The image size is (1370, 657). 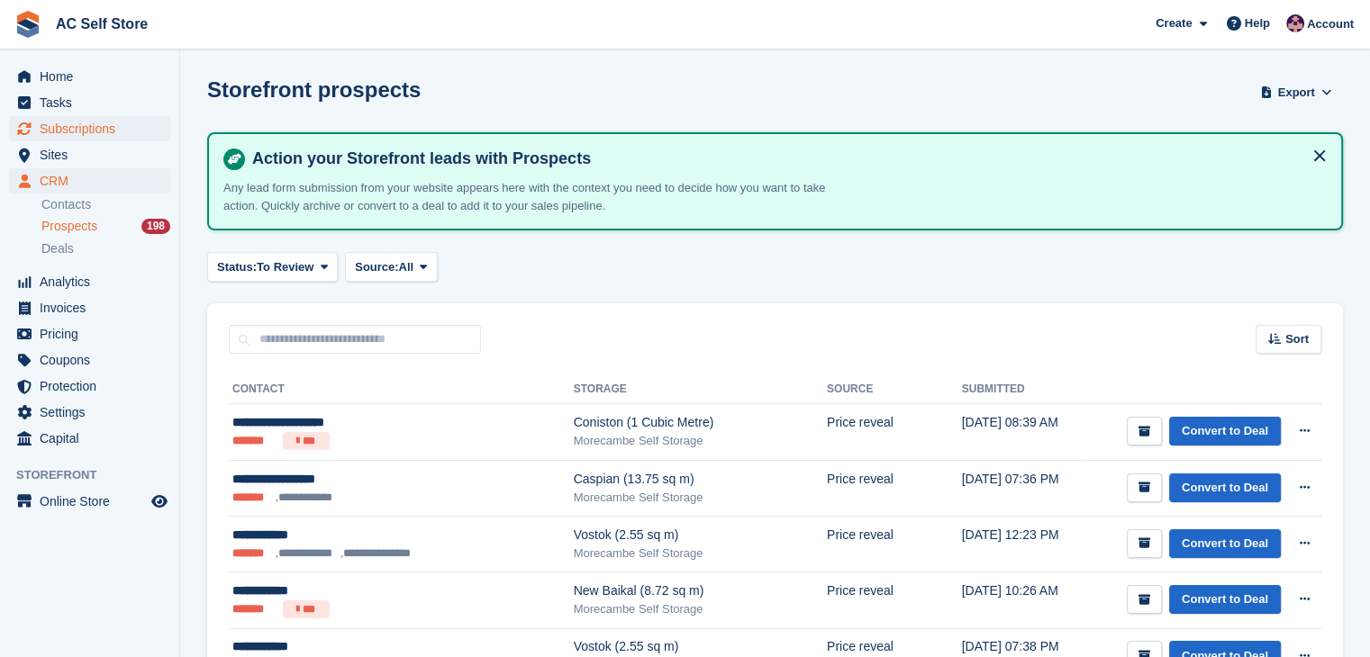 I want to click on th: Source, so click(x=894, y=390).